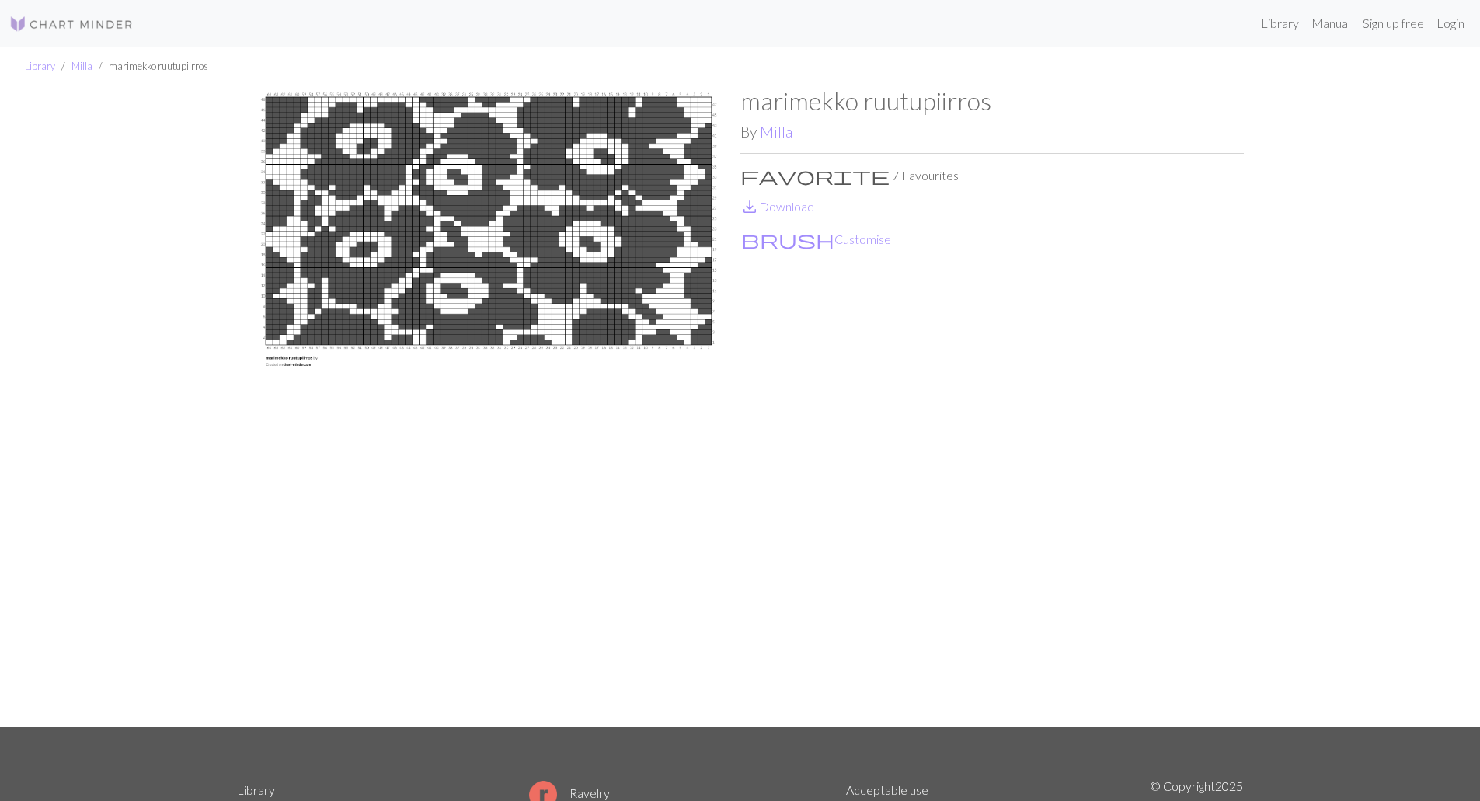  What do you see at coordinates (992, 101) in the screenshot?
I see `h1: marimekko ruutupiirros` at bounding box center [992, 101].